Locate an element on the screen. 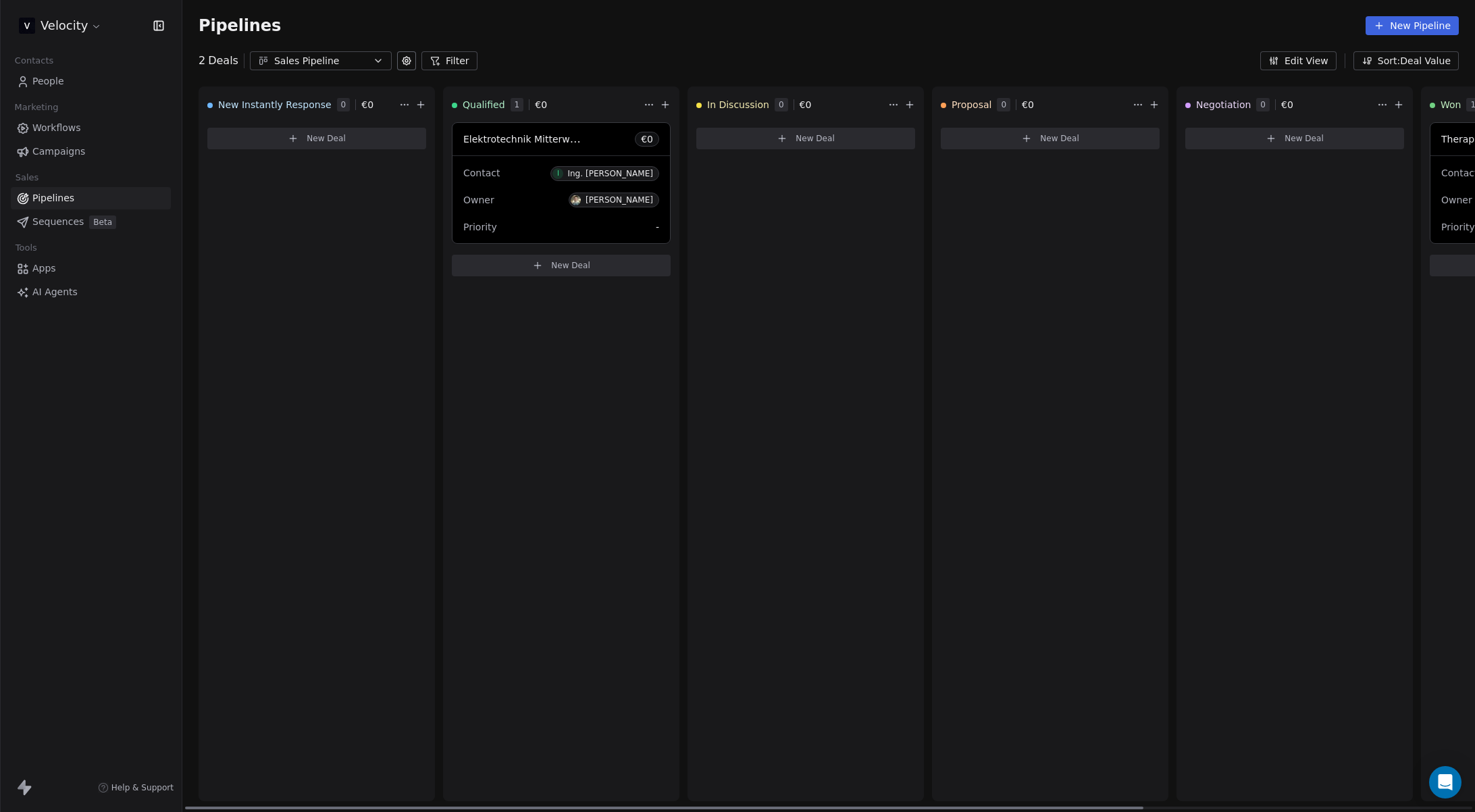 This screenshot has height=812, width=1475. span: Beta is located at coordinates (103, 222).